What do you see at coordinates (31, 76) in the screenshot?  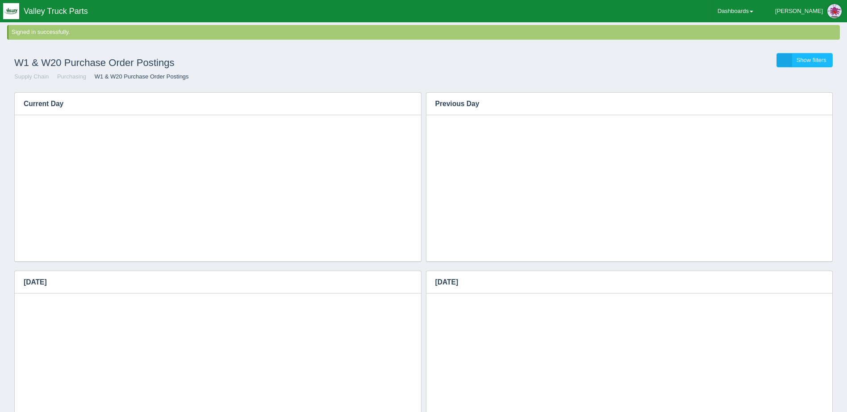 I see `a: Supply Chain` at bounding box center [31, 76].